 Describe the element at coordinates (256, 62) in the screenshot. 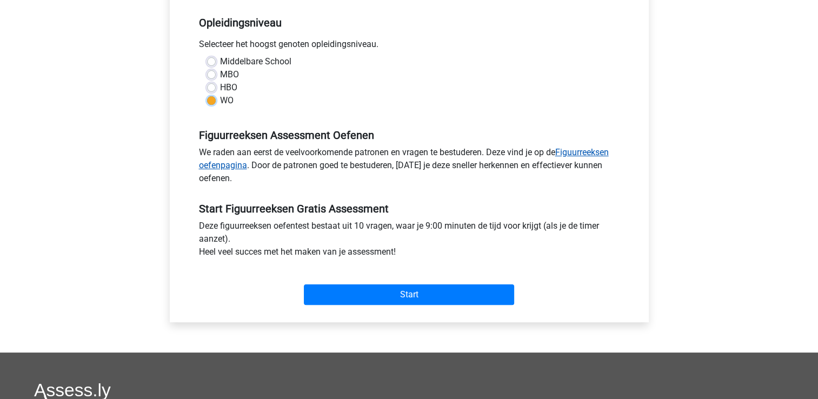

I see `label: Middelbare School` at that location.